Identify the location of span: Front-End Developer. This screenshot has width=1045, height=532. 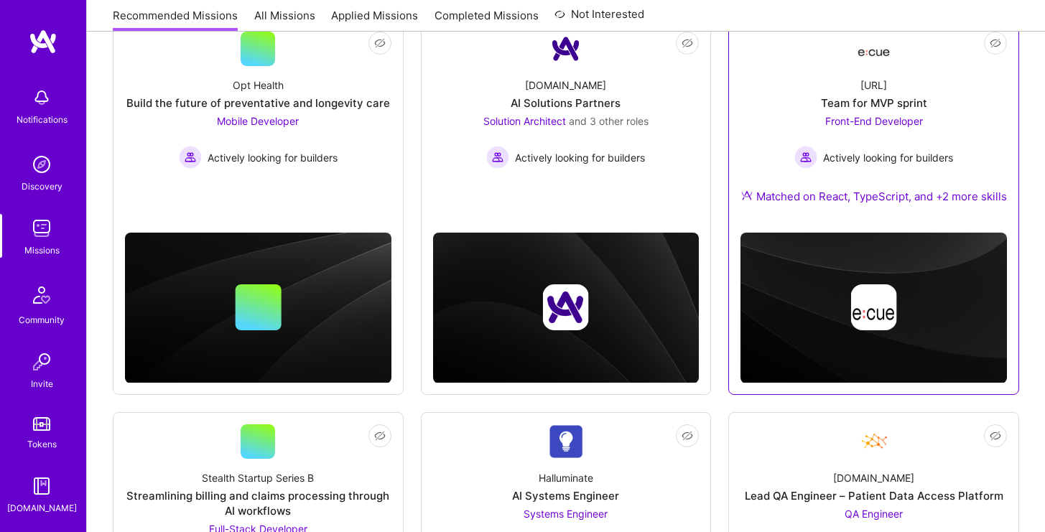
(874, 121).